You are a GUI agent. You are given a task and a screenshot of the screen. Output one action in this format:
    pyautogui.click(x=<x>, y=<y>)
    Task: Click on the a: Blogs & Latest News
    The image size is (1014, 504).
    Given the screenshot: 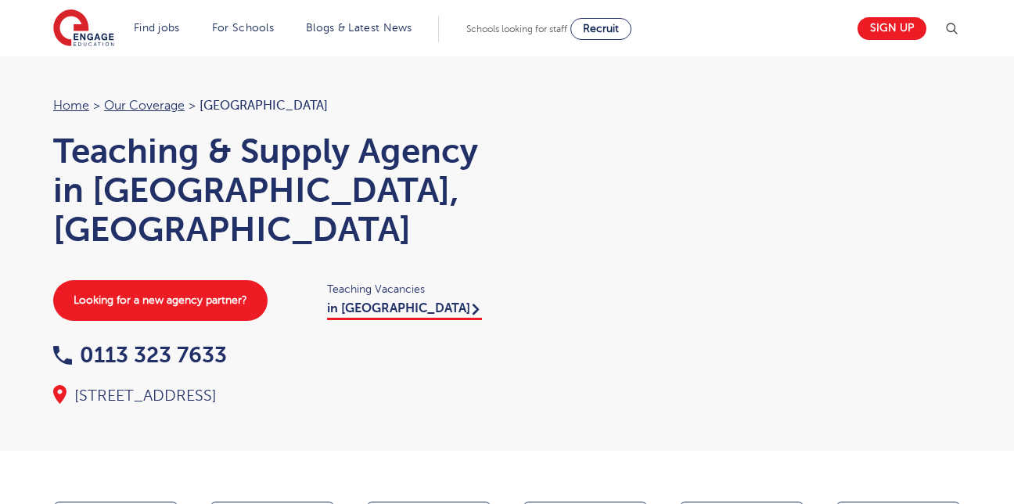 What is the action you would take?
    pyautogui.click(x=359, y=27)
    